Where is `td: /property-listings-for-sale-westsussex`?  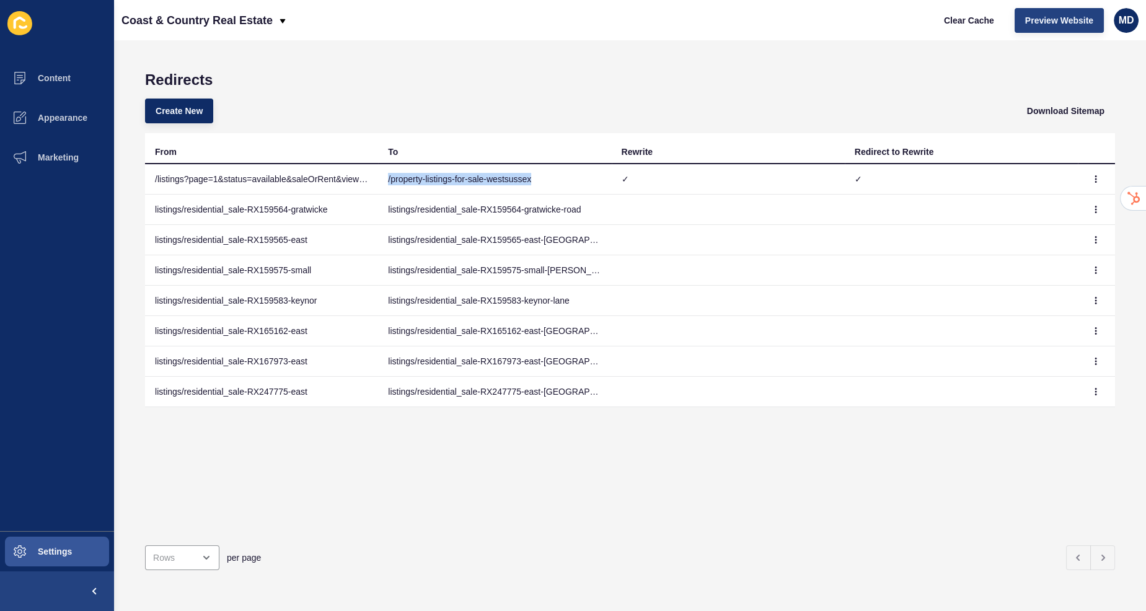 td: /property-listings-for-sale-westsussex is located at coordinates (495, 179).